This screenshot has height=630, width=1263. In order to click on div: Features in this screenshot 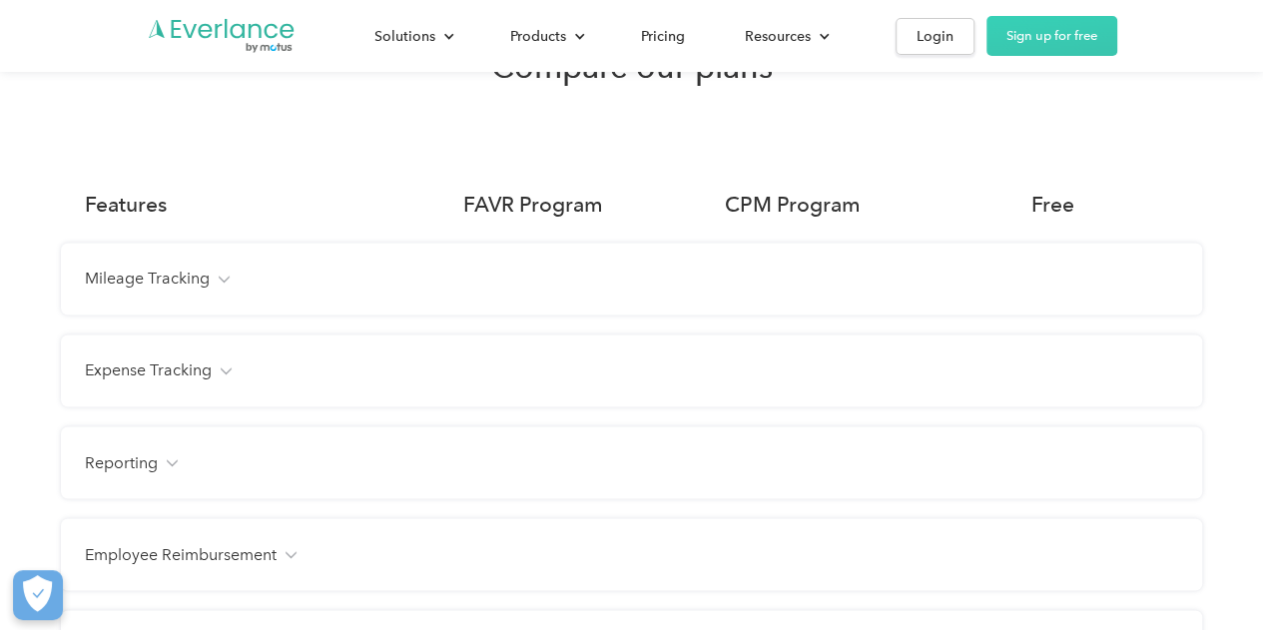, I will do `click(241, 205)`.